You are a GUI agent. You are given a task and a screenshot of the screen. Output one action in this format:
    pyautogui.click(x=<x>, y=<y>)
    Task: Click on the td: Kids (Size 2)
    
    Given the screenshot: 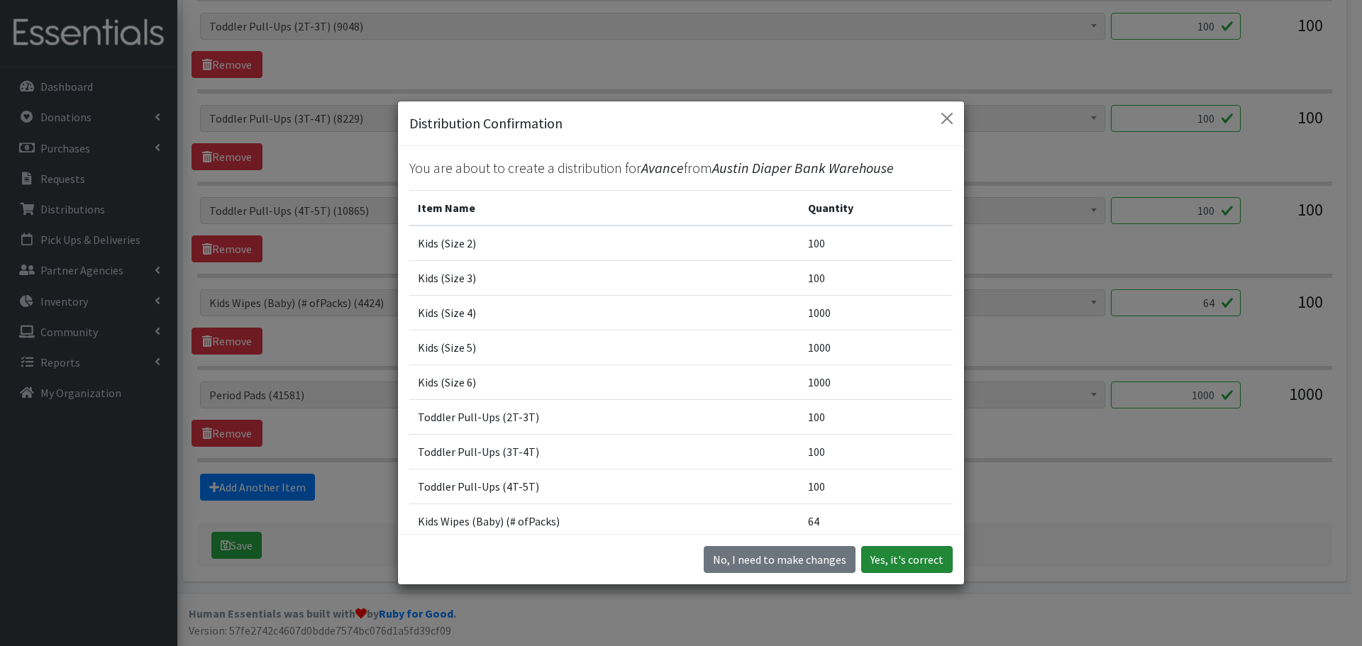 What is the action you would take?
    pyautogui.click(x=604, y=243)
    